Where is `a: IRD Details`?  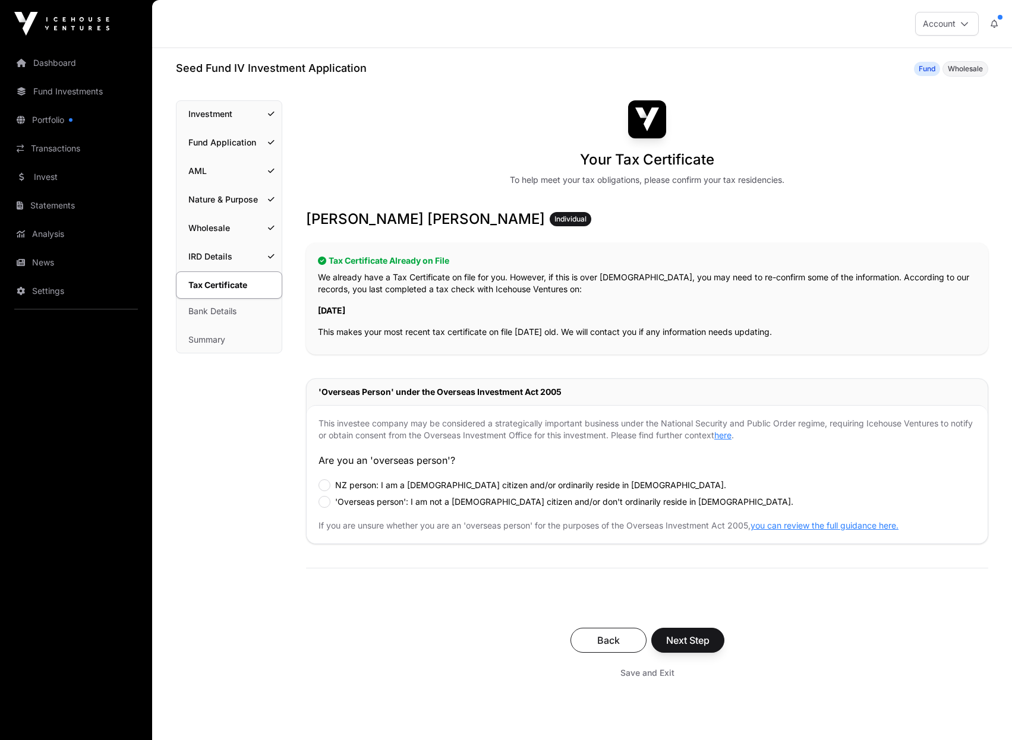
a: IRD Details is located at coordinates (229, 257).